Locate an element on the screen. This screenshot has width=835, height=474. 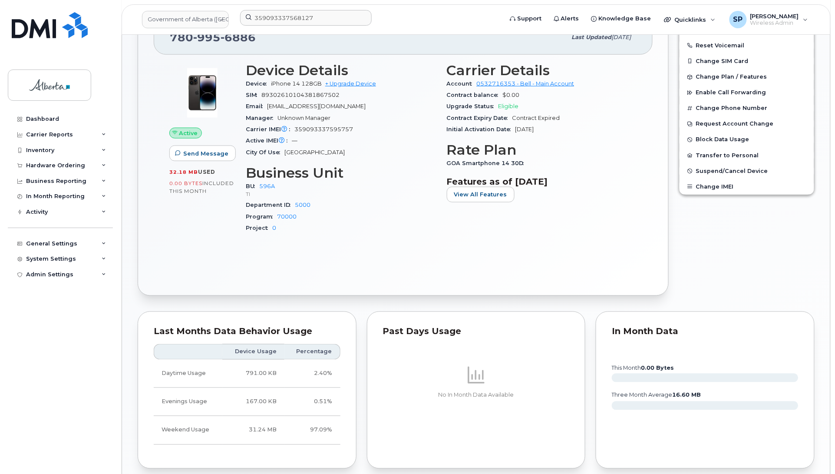
button: View All Features is located at coordinates (481, 195).